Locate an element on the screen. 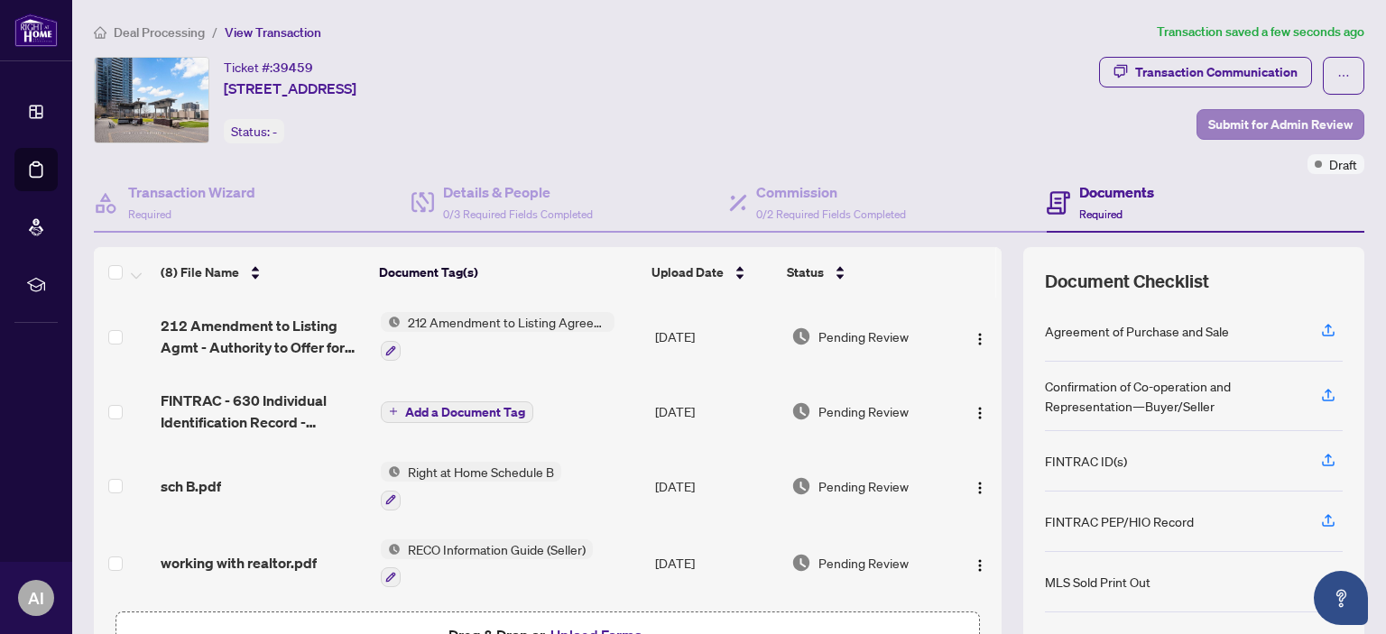  span: 39459 is located at coordinates (292, 68).